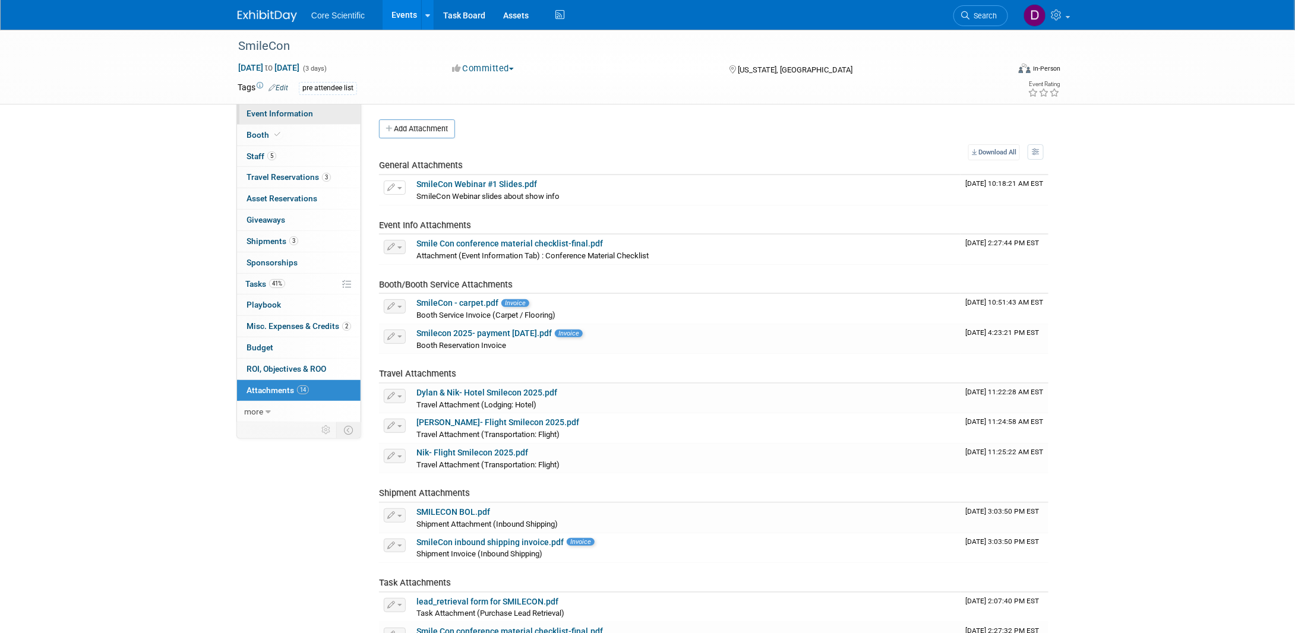  Describe the element at coordinates (314, 68) in the screenshot. I see `span: (3 days)` at that location.